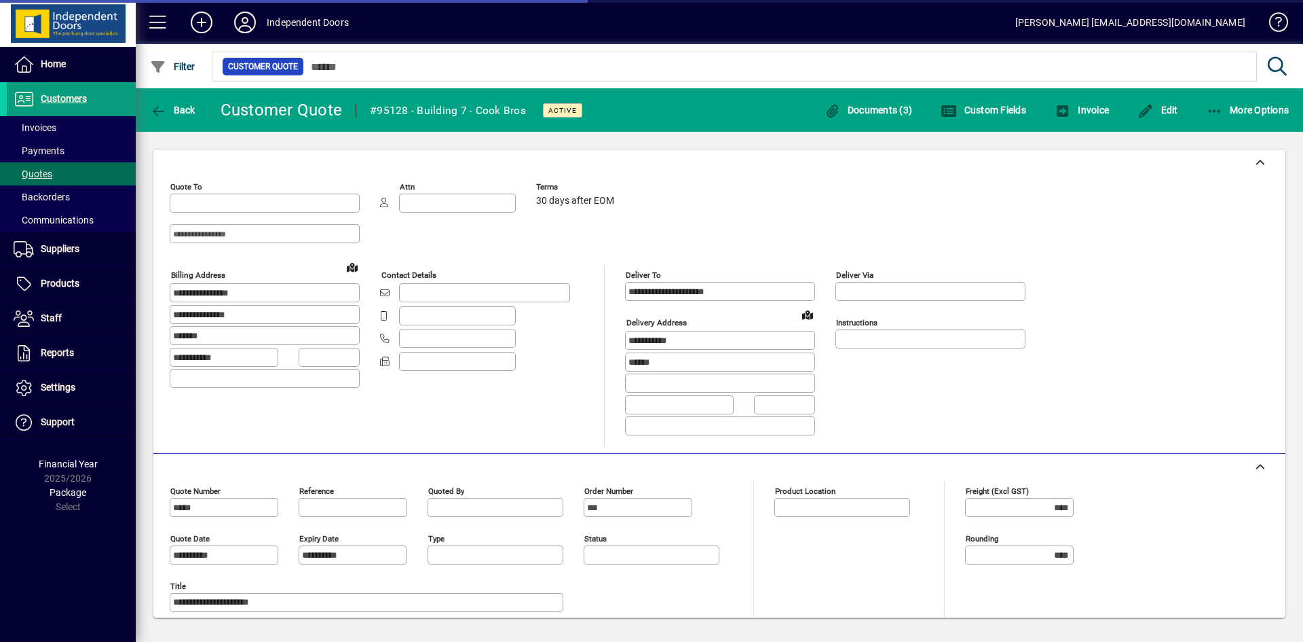 The height and width of the screenshot is (642, 1303). I want to click on span: Documents (3), so click(868, 110).